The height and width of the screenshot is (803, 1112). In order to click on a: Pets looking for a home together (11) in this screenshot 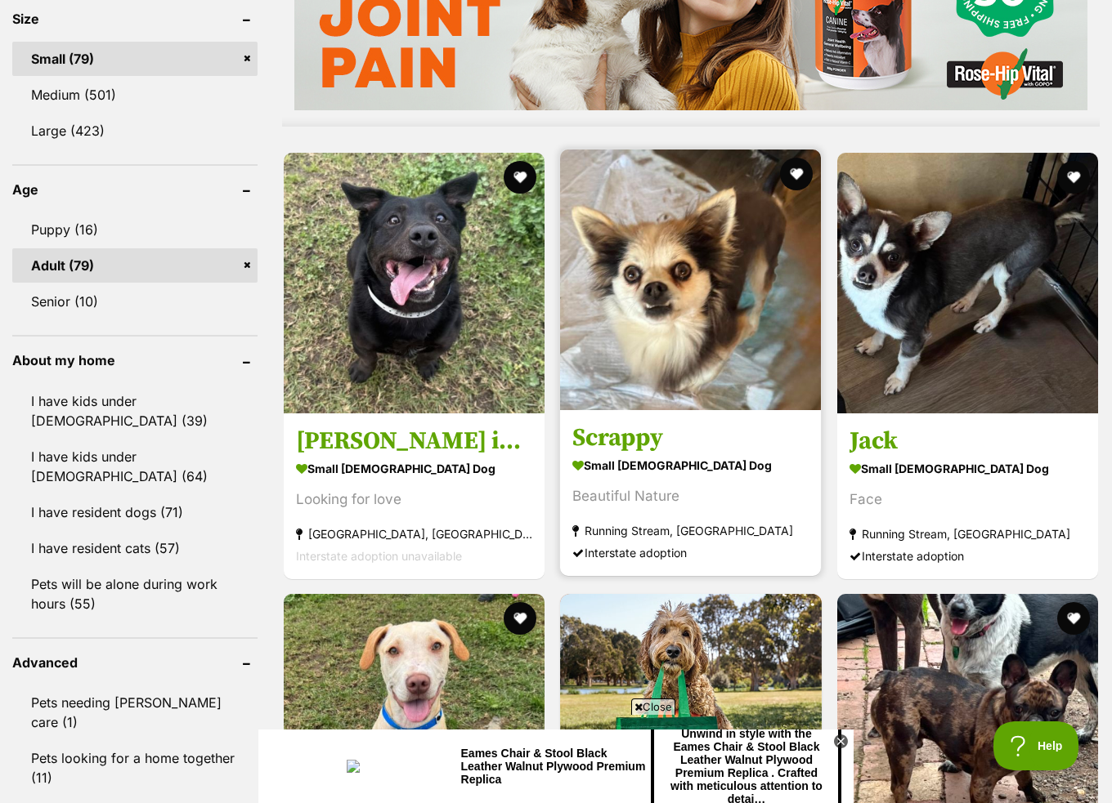, I will do `click(135, 768)`.